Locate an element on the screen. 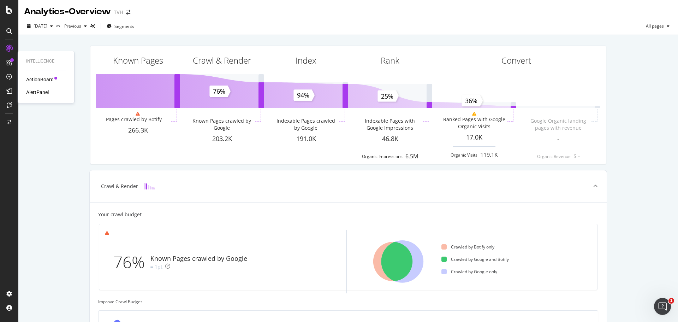  a: ActionBoard is located at coordinates (40, 79).